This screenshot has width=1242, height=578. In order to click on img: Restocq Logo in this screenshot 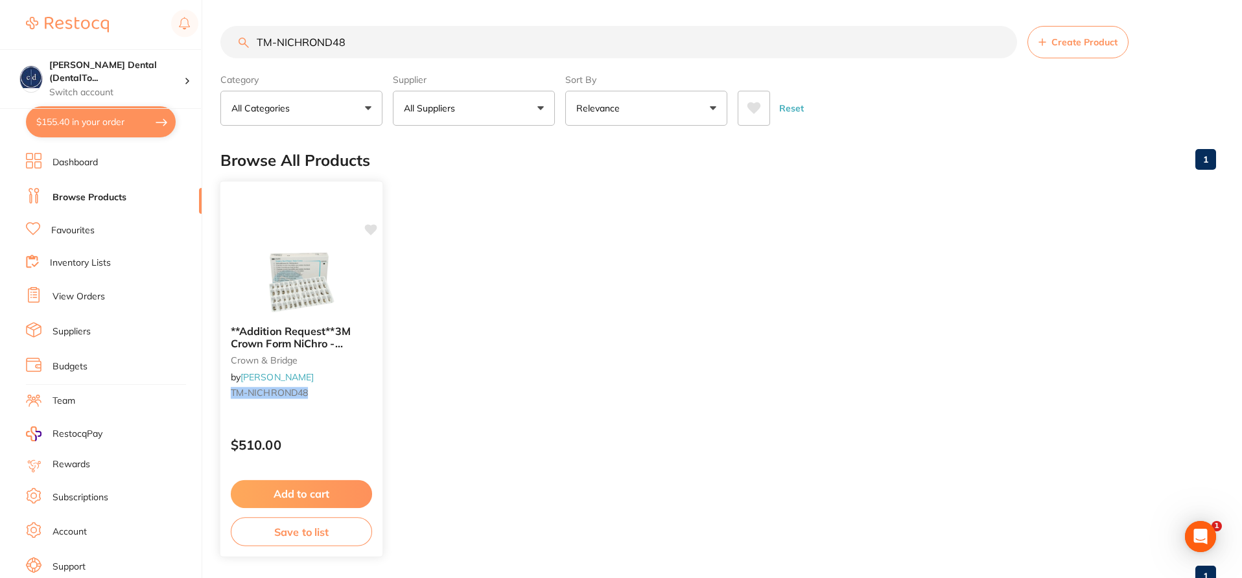, I will do `click(67, 25)`.